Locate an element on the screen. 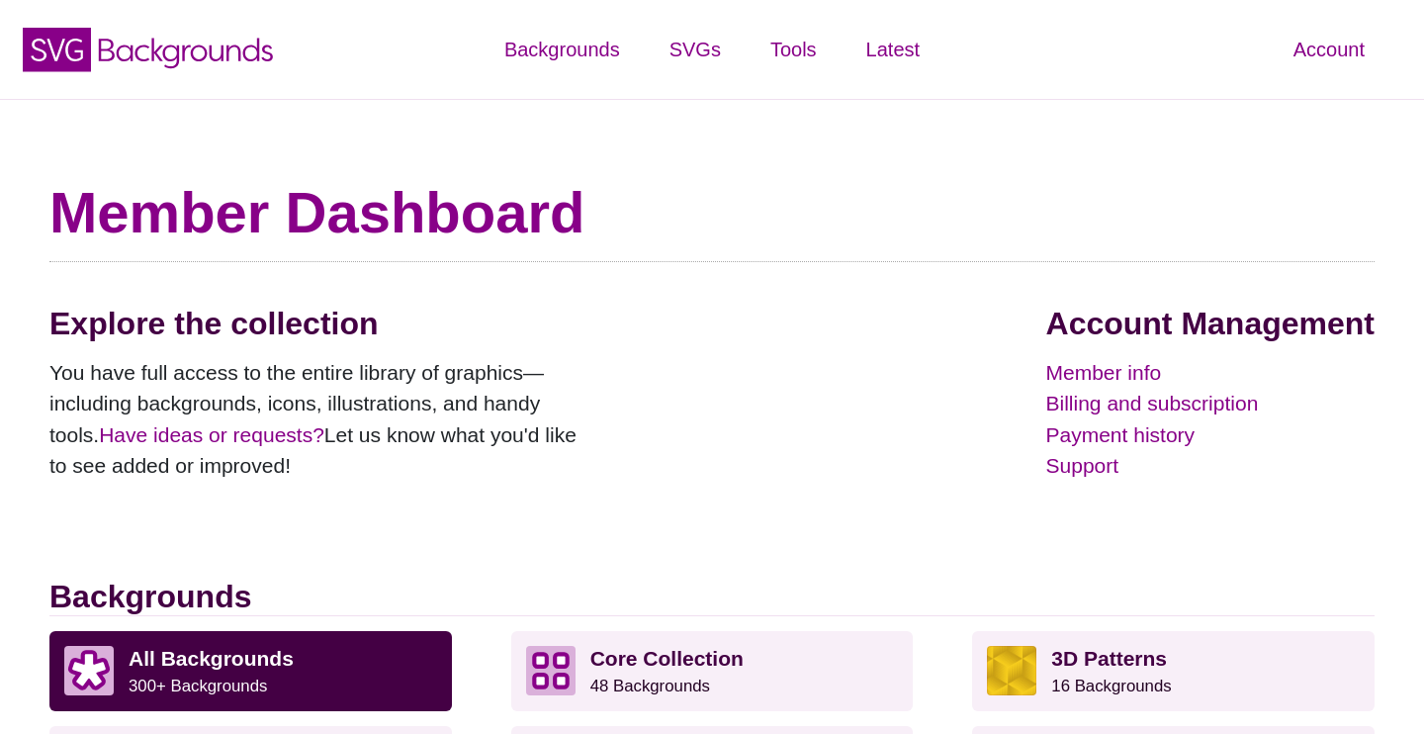 The height and width of the screenshot is (734, 1424). h2: Explore the collection is located at coordinates (321, 323).